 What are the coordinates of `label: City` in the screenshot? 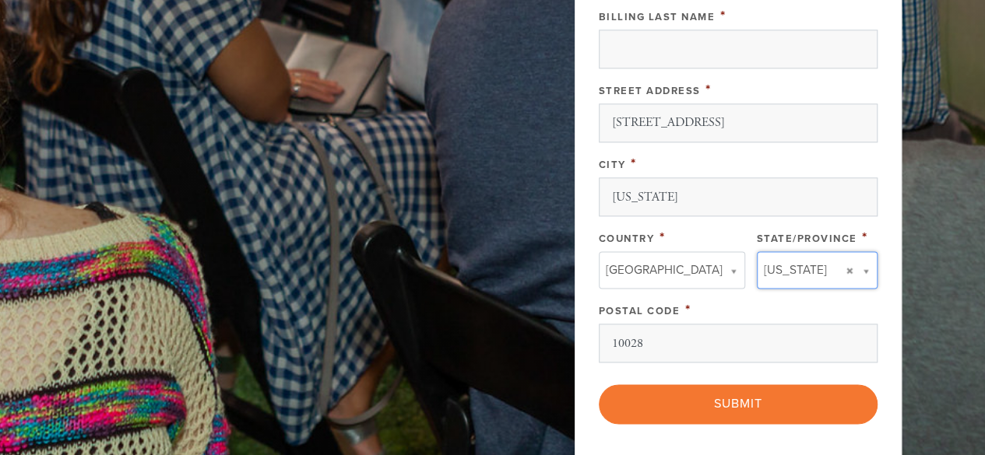 It's located at (612, 165).